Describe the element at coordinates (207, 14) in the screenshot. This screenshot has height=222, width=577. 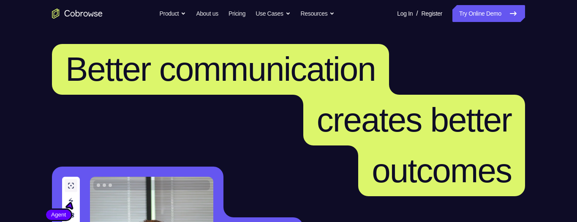
I see `a: About us` at that location.